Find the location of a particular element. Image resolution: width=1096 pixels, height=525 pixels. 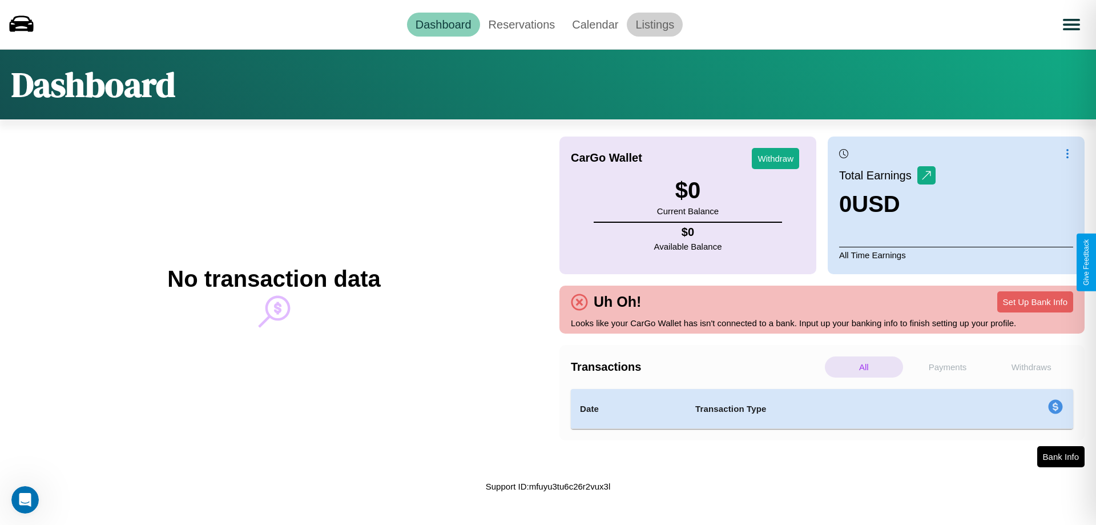

h3: 0 USD is located at coordinates (887, 204).